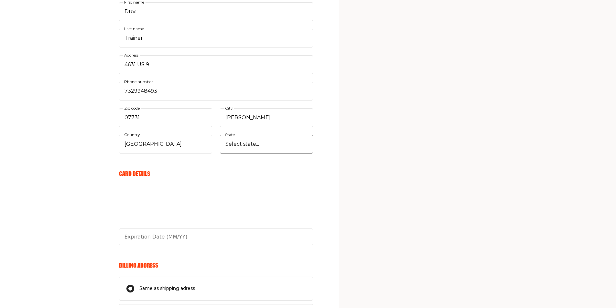  I want to click on label: State, so click(230, 135).